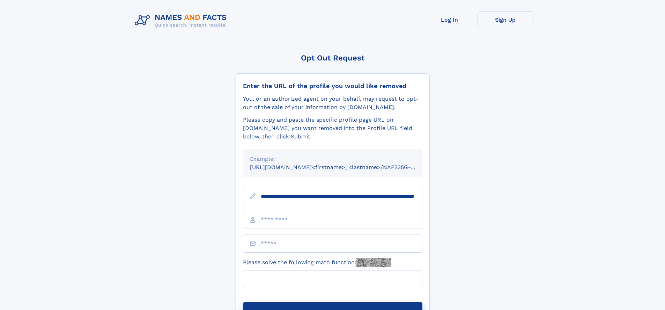 The height and width of the screenshot is (310, 665). What do you see at coordinates (333, 86) in the screenshot?
I see `div: Enter the URL of the profile you would like removed` at bounding box center [333, 86].